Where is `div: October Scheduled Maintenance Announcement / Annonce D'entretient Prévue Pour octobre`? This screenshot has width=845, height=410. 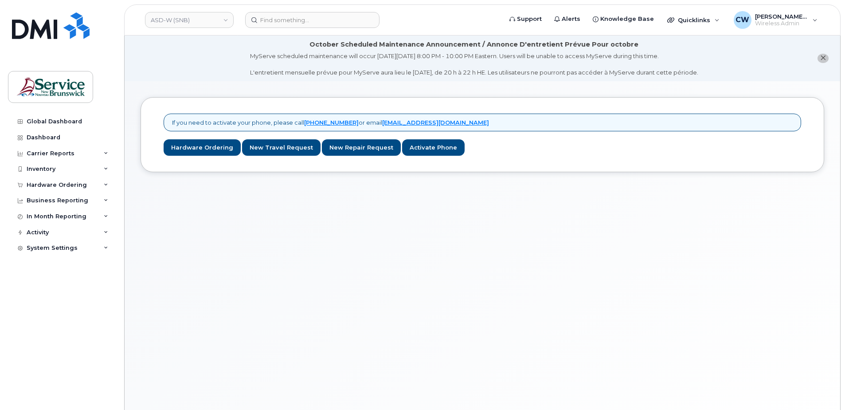 div: October Scheduled Maintenance Announcement / Annonce D'entretient Prévue Pour octobre is located at coordinates (474, 44).